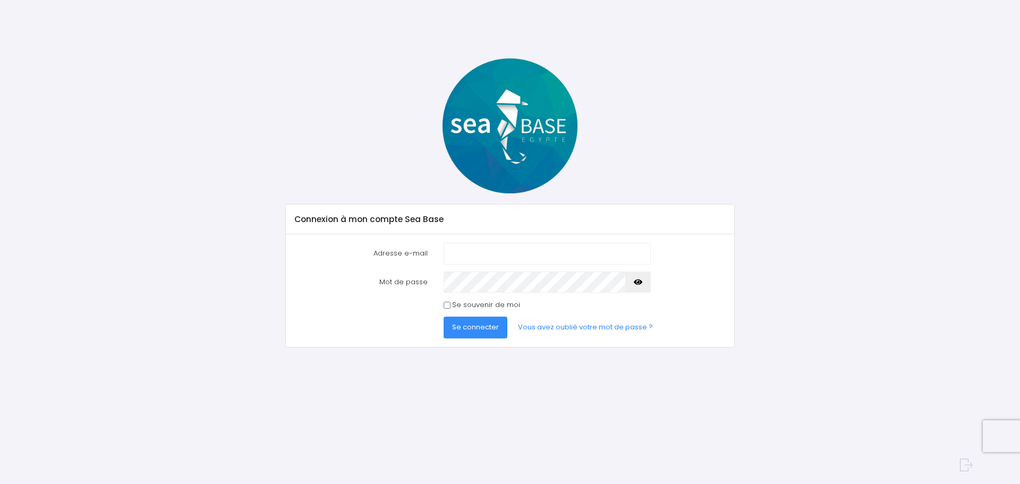 This screenshot has width=1020, height=484. I want to click on label: Se souvenir de moi, so click(486, 305).